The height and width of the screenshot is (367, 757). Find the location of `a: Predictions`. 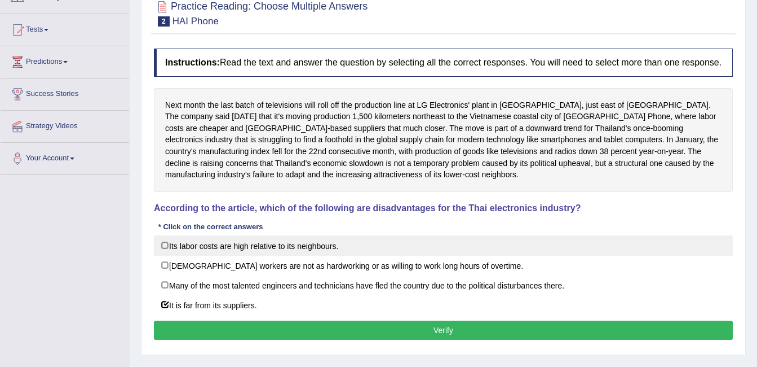

a: Predictions is located at coordinates (65, 60).